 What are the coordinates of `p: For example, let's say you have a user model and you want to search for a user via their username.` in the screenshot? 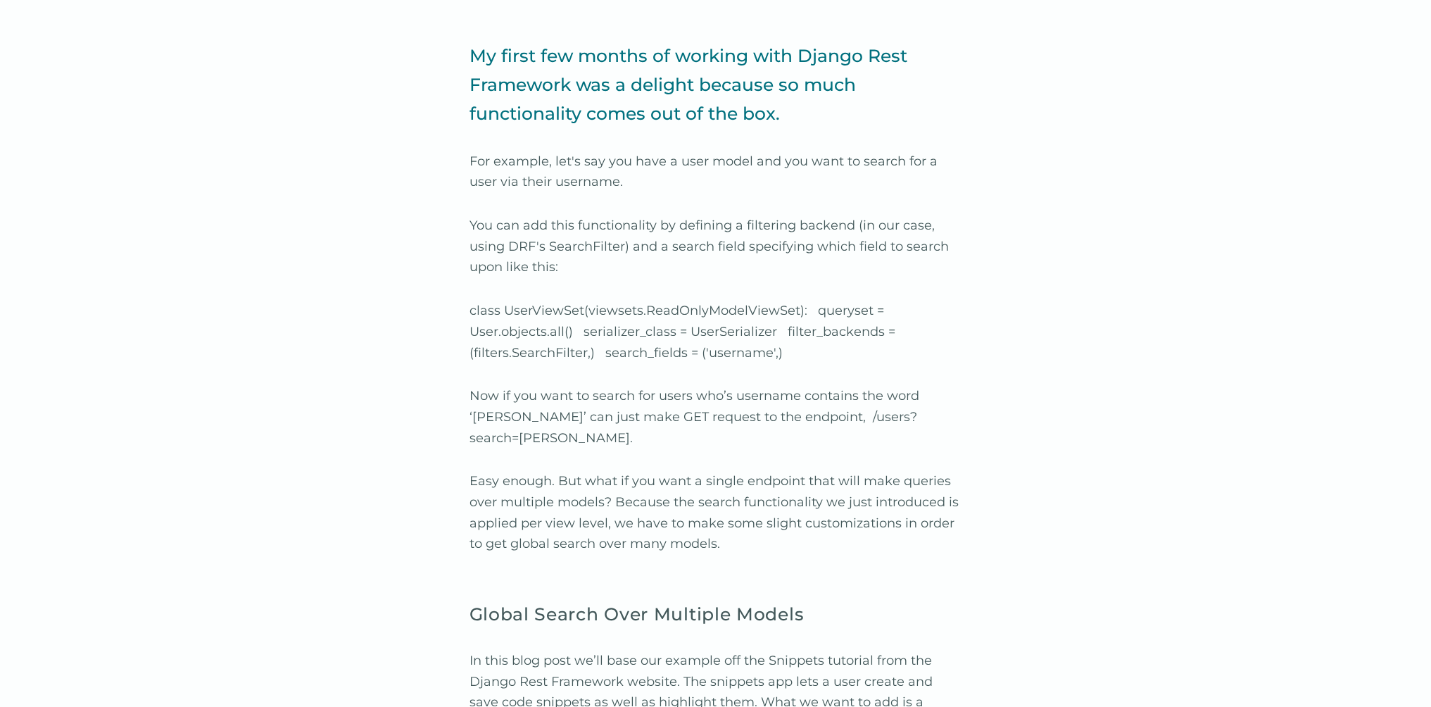 It's located at (716, 172).